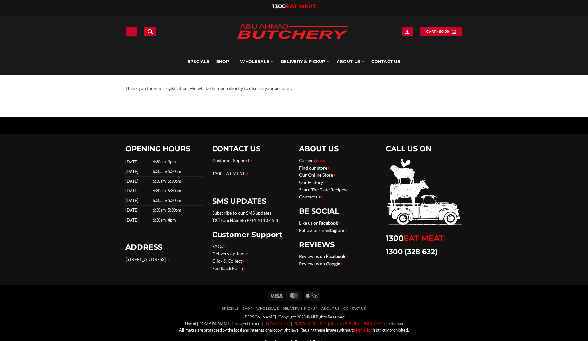 The image size is (588, 341). I want to click on a: Click & Collect>, so click(228, 261).